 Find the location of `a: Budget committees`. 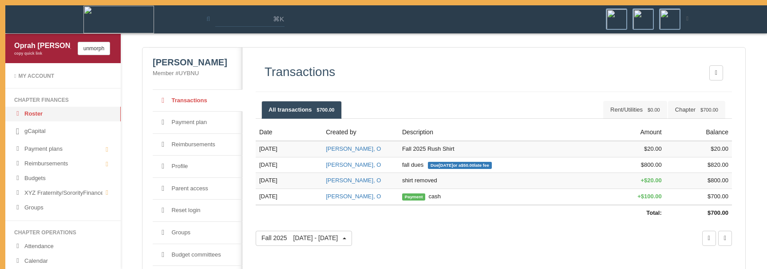

a: Budget committees is located at coordinates (198, 255).